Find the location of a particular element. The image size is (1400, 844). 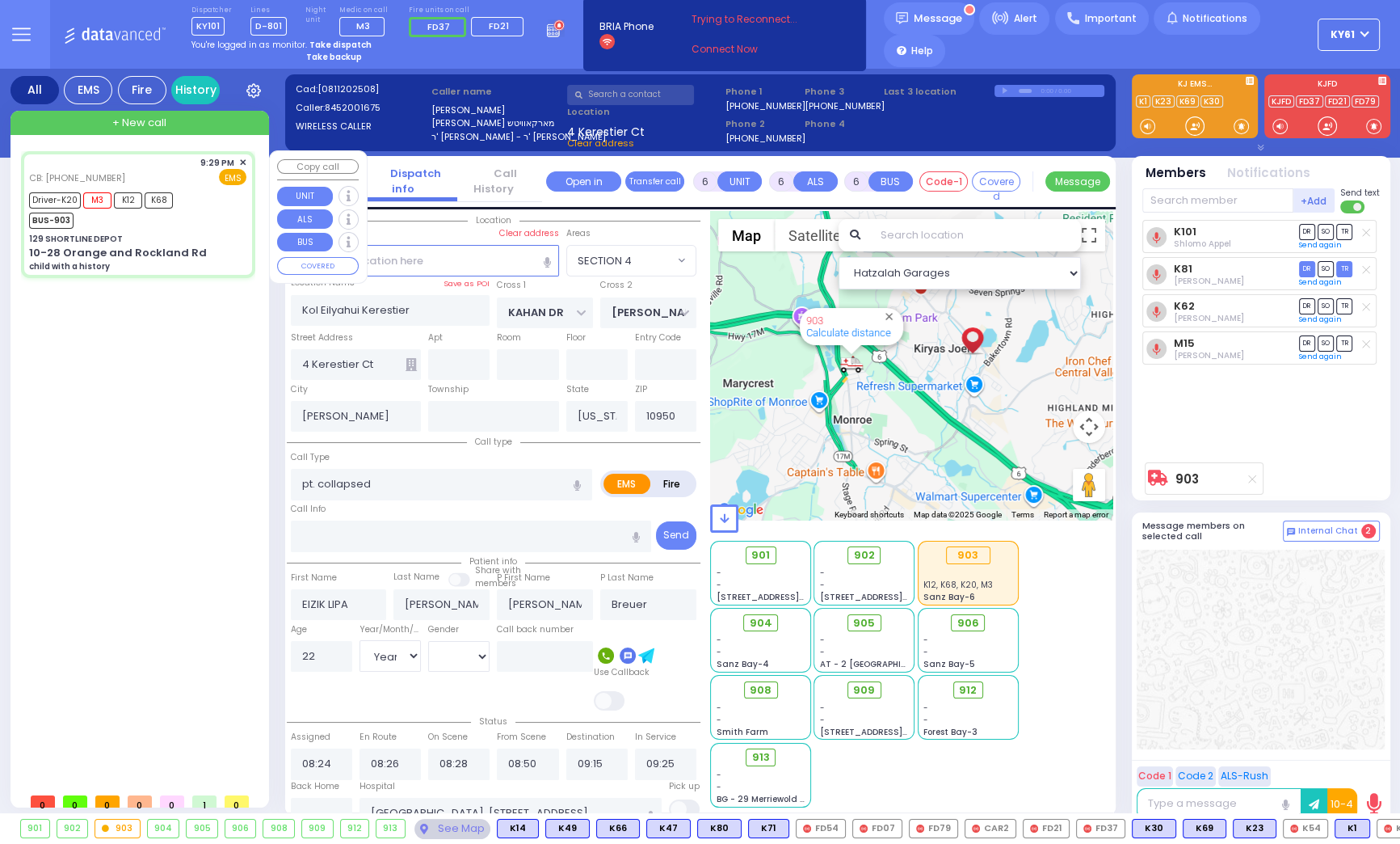

span: Driver-K20 is located at coordinates (55, 200).